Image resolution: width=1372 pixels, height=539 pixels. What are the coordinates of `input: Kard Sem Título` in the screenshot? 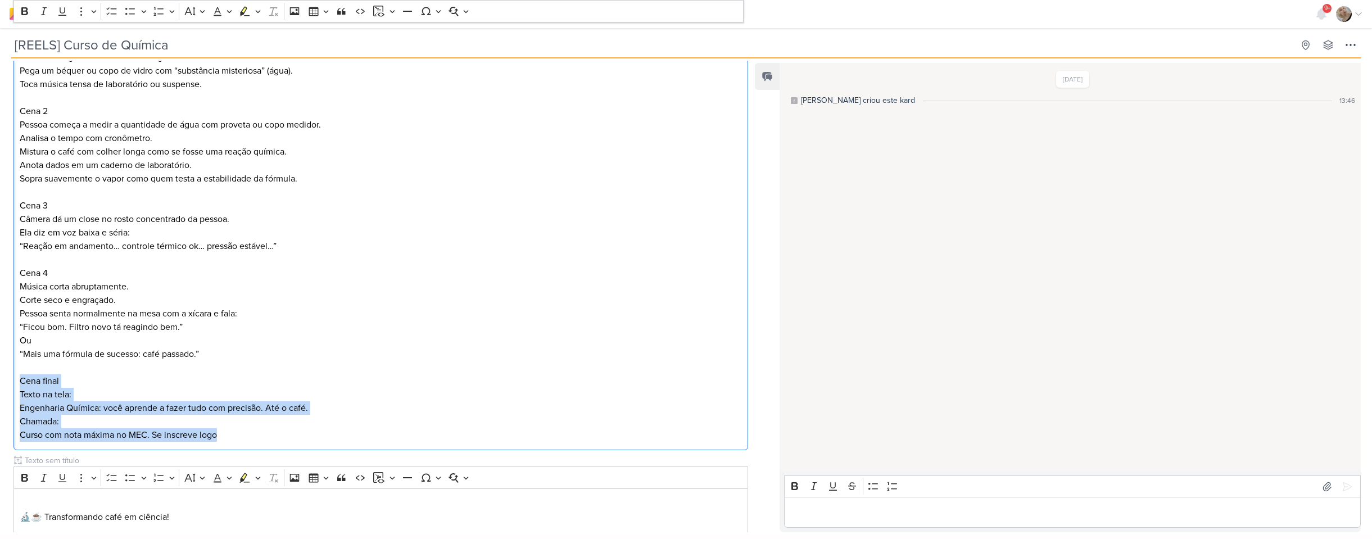 It's located at (652, 45).